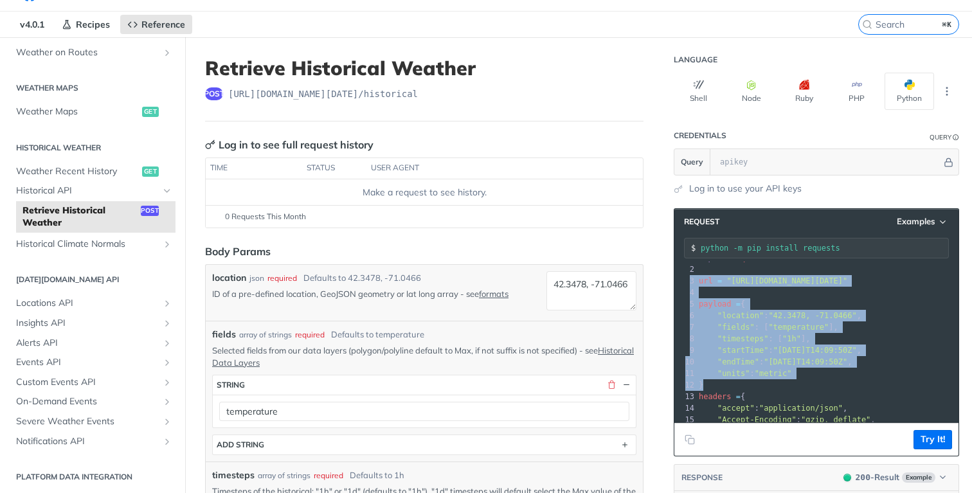 This screenshot has width=972, height=493. What do you see at coordinates (745, 188) in the screenshot?
I see `a: Log in to use your API keys` at bounding box center [745, 188].